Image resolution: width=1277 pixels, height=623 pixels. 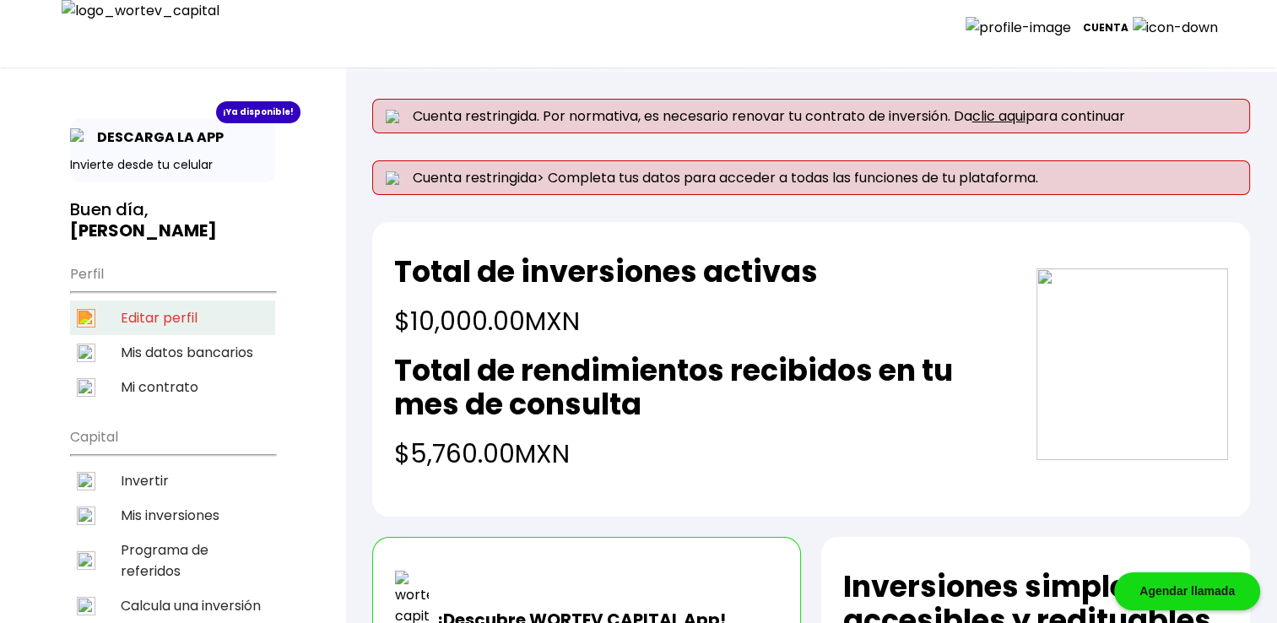 I want to click on a: Mis datos bancarios, so click(x=172, y=352).